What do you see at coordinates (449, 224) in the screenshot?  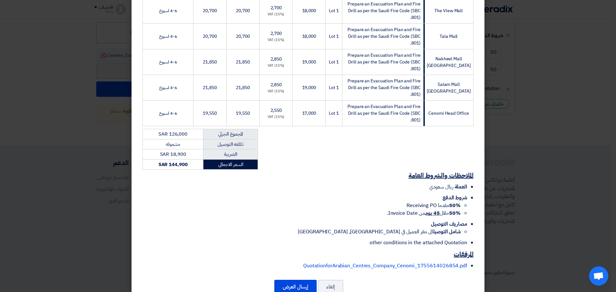 I see `span: مصاريف التوصيل` at bounding box center [449, 224].